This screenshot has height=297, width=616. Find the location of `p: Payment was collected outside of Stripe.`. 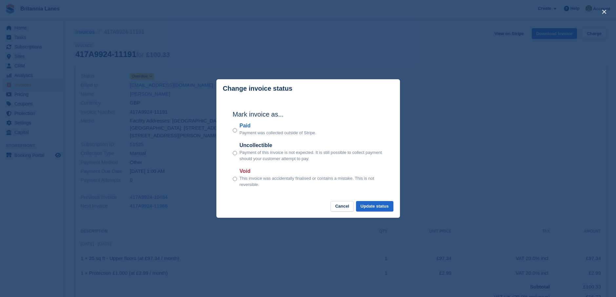

p: Payment was collected outside of Stripe. is located at coordinates (278, 133).